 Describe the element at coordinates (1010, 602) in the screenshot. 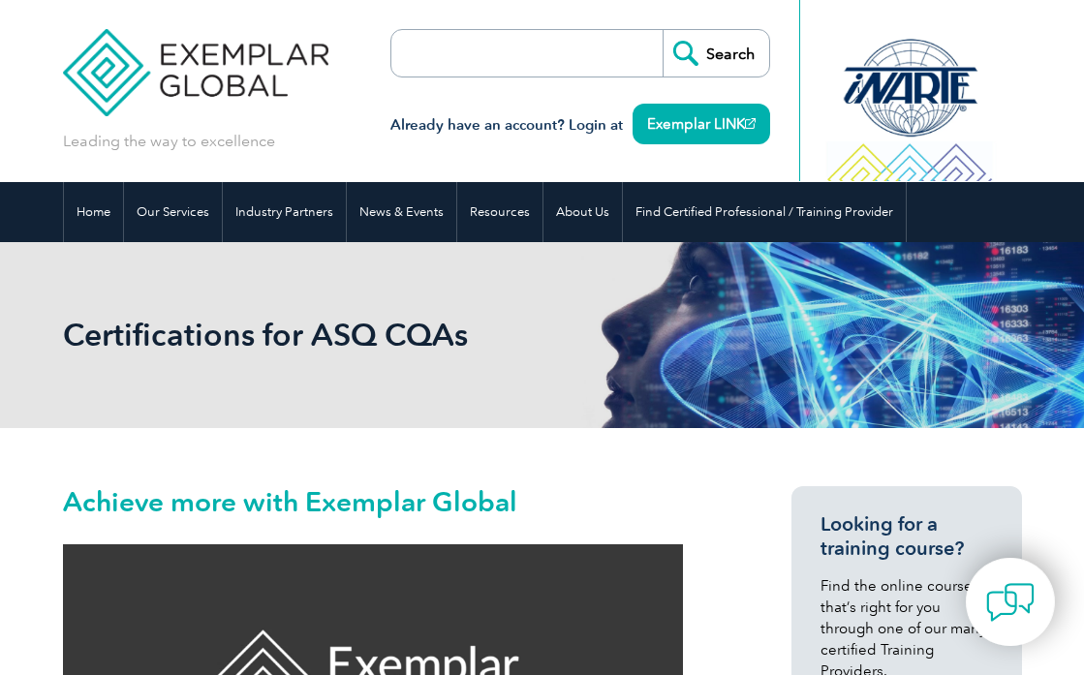

I see `img: contact-chat.png` at that location.